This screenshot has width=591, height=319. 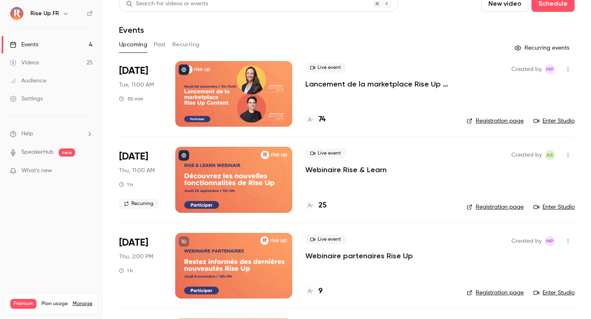 What do you see at coordinates (131, 30) in the screenshot?
I see `h1: Events` at bounding box center [131, 30].